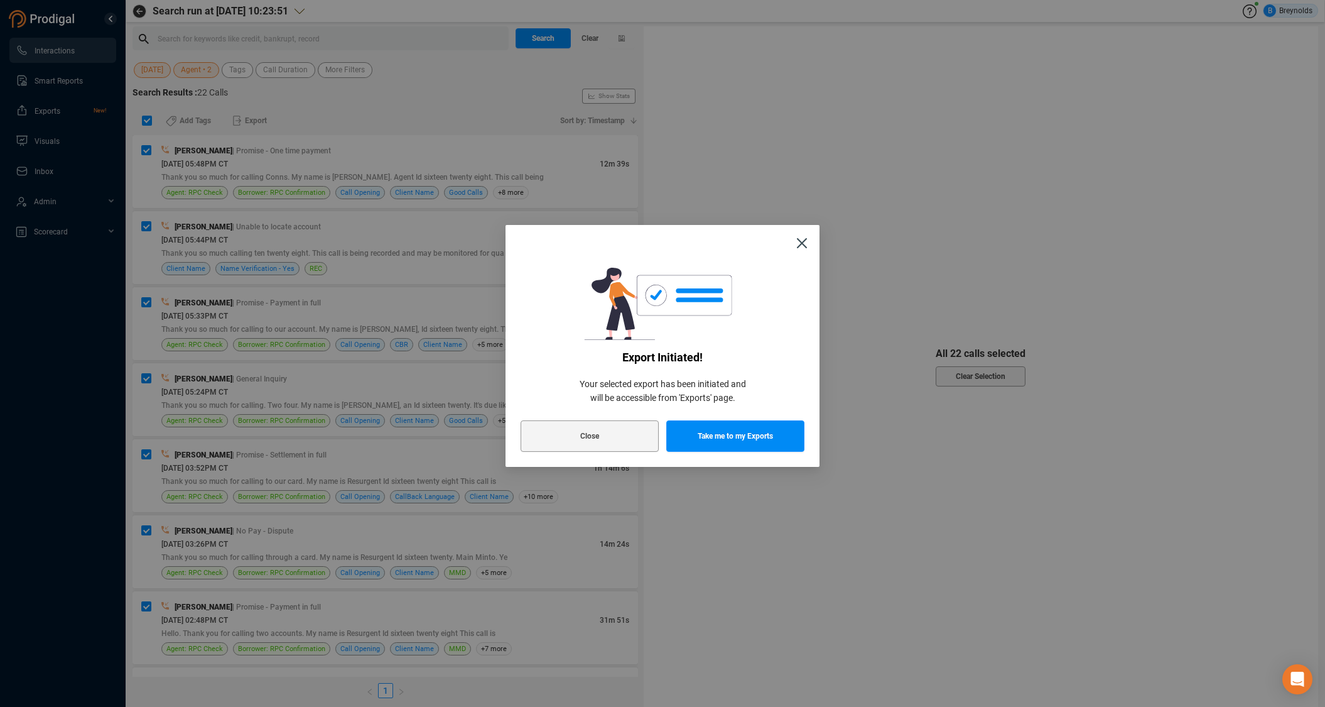  Describe the element at coordinates (663, 384) in the screenshot. I see `span: Your selected export has been initiated and` at that location.